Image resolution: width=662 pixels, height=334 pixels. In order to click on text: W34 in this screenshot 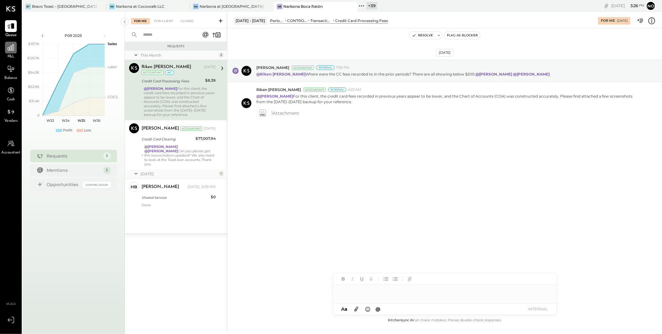, I will do `click(66, 121)`.